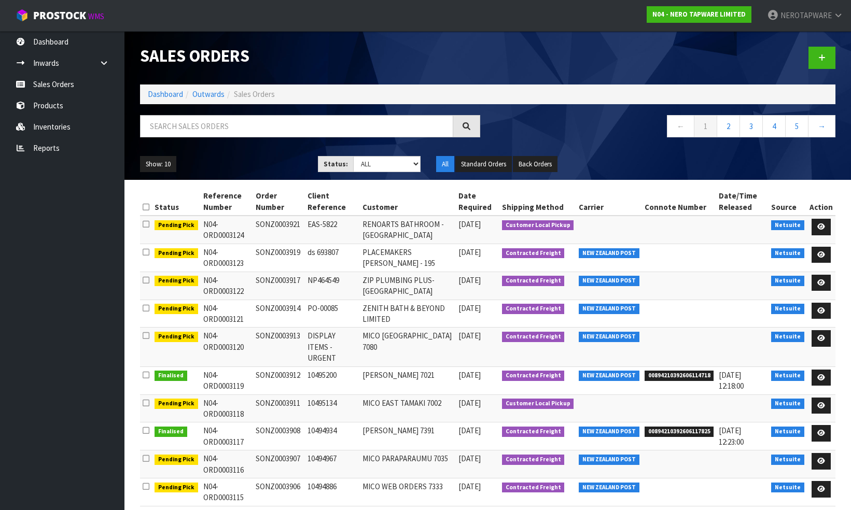 This screenshot has width=851, height=510. What do you see at coordinates (279, 286) in the screenshot?
I see `td: SONZ0003917` at bounding box center [279, 286].